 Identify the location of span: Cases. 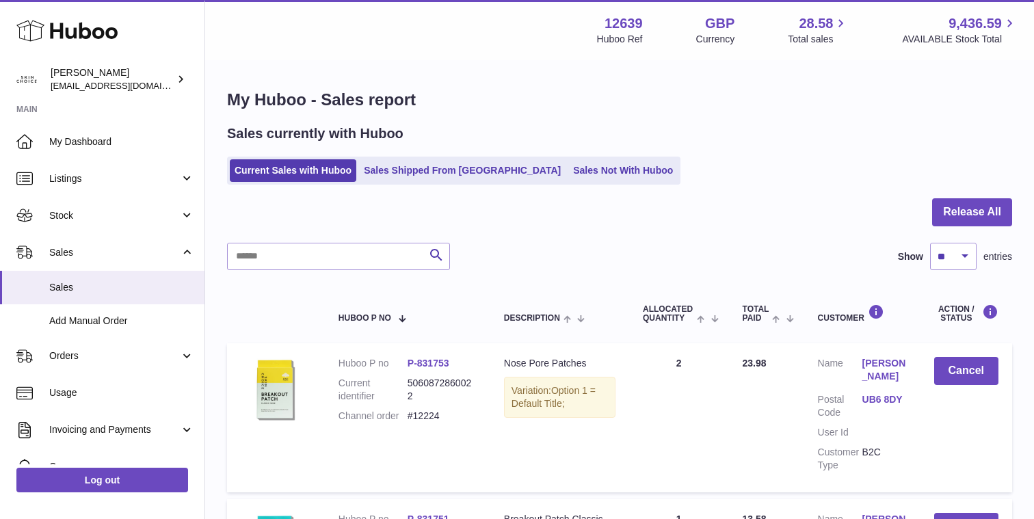
(122, 467).